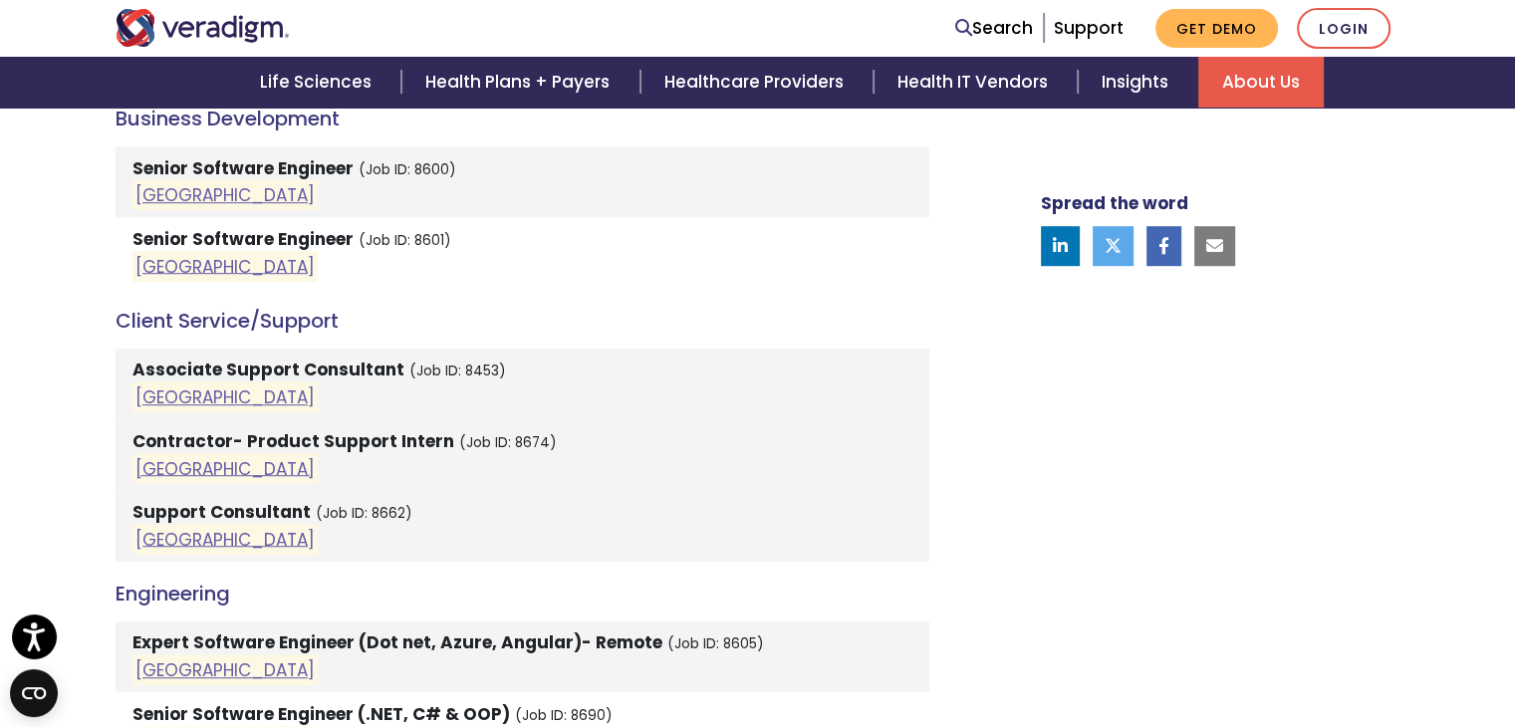  I want to click on a: Veradigm logo, so click(202, 28).